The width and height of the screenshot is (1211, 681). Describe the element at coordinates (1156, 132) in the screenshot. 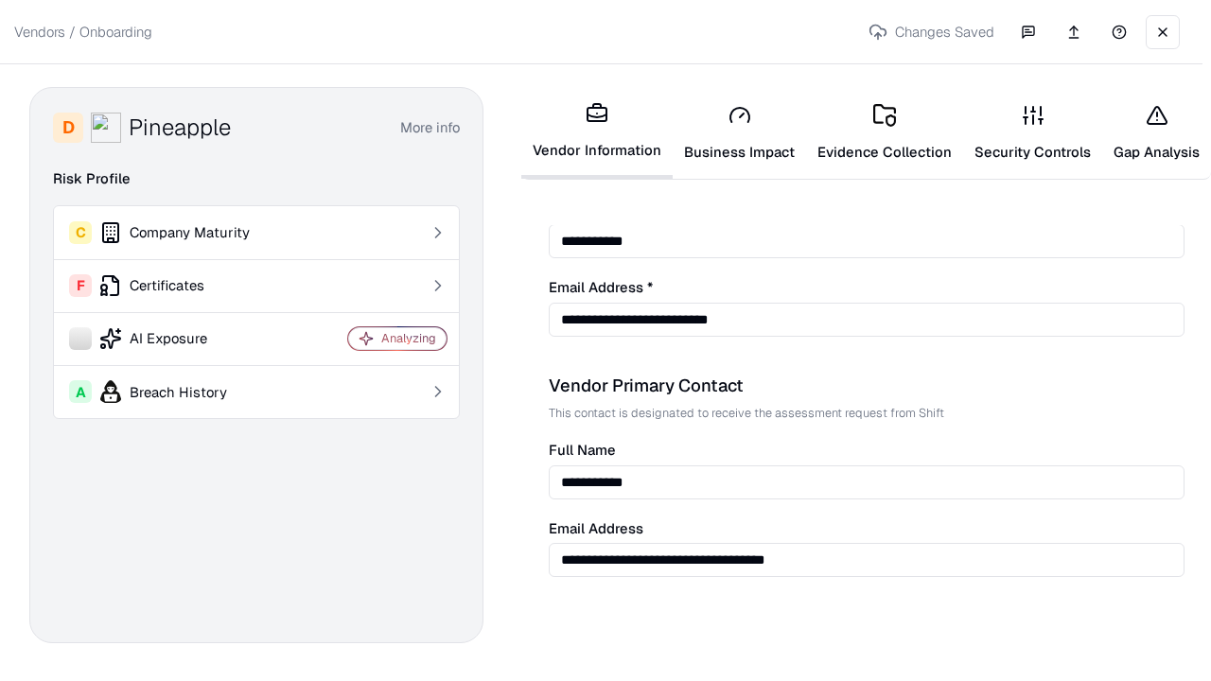

I see `a: Gap Analysis` at that location.